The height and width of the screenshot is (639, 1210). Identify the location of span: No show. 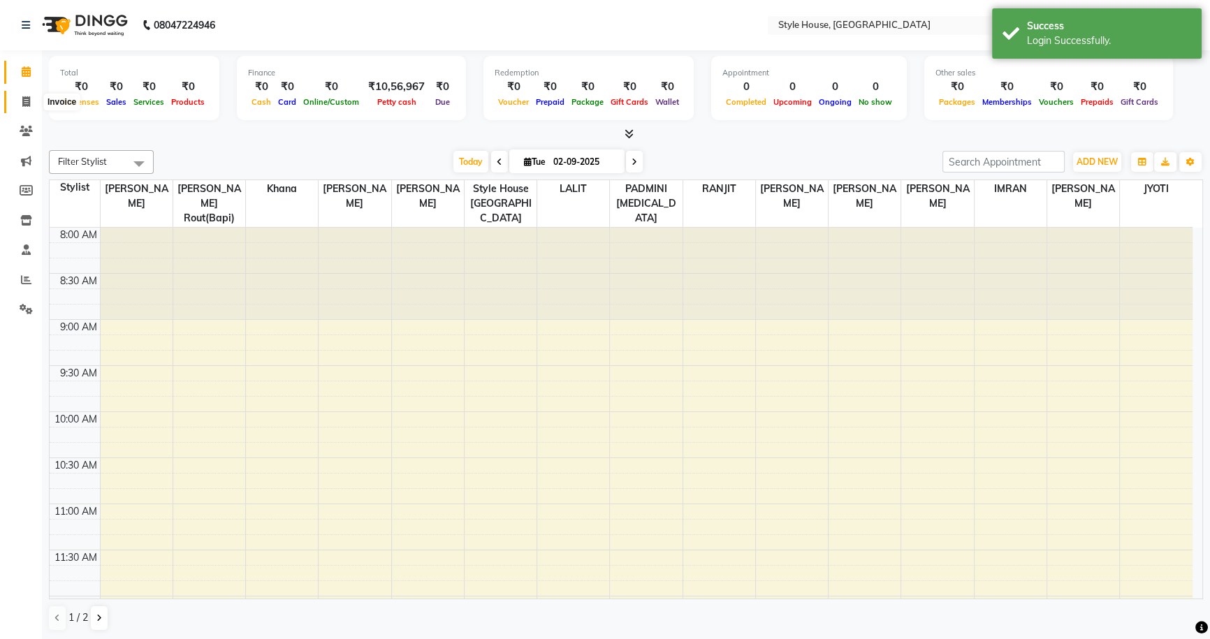
(875, 102).